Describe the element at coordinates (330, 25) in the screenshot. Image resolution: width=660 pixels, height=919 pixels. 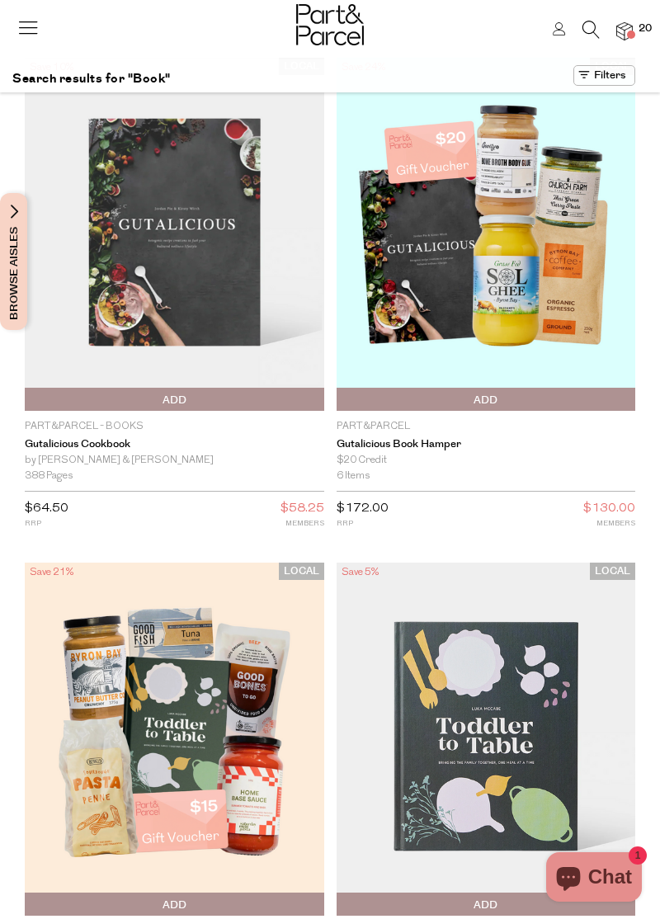
I see `img: Part&Parcel` at that location.